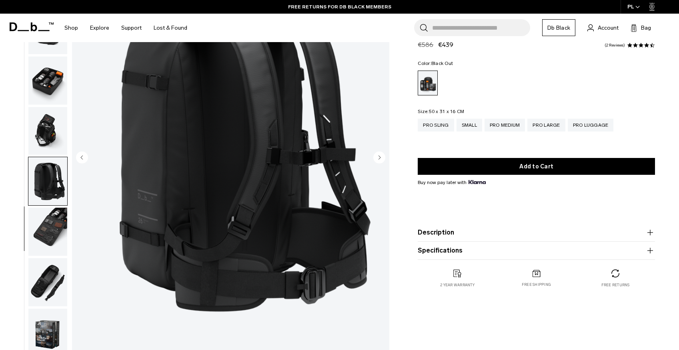  What do you see at coordinates (609, 28) in the screenshot?
I see `span: Account` at bounding box center [609, 28].